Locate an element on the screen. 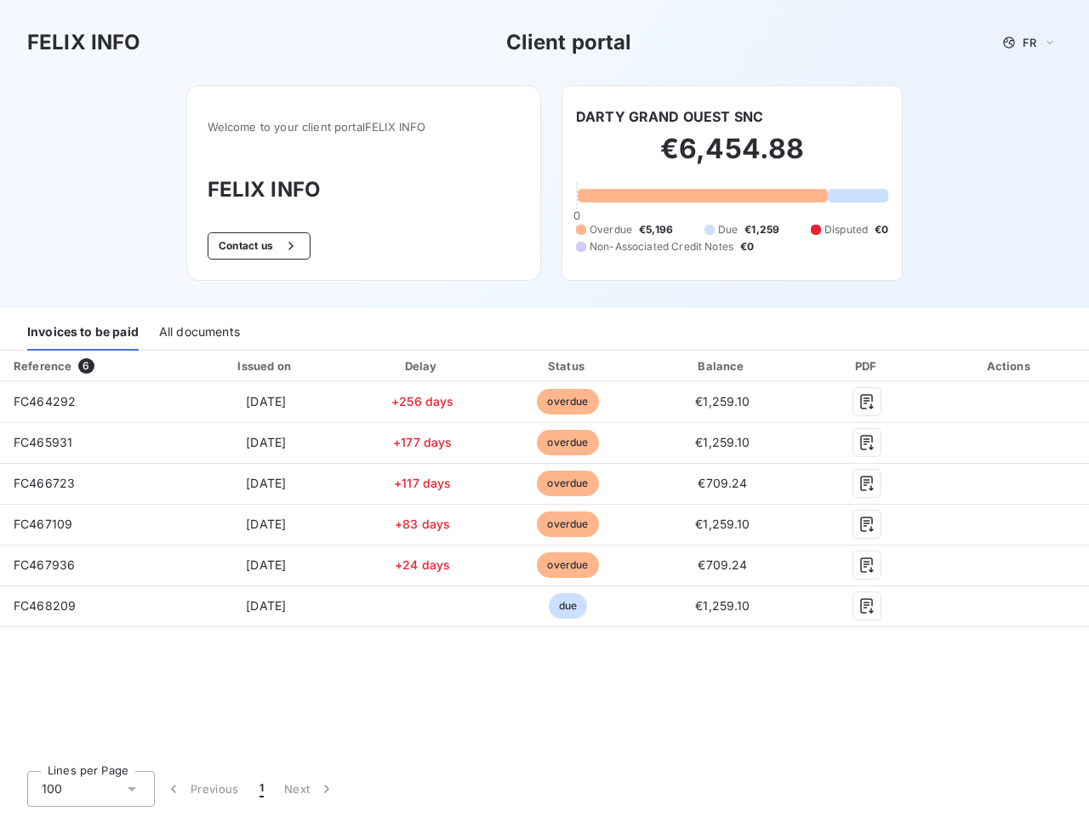  span: +177 days is located at coordinates (422, 442).